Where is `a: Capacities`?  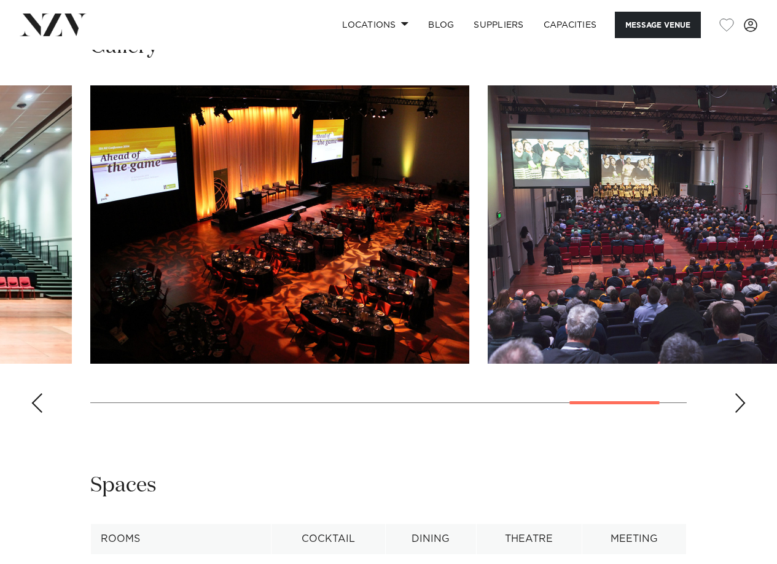 a: Capacities is located at coordinates (570, 25).